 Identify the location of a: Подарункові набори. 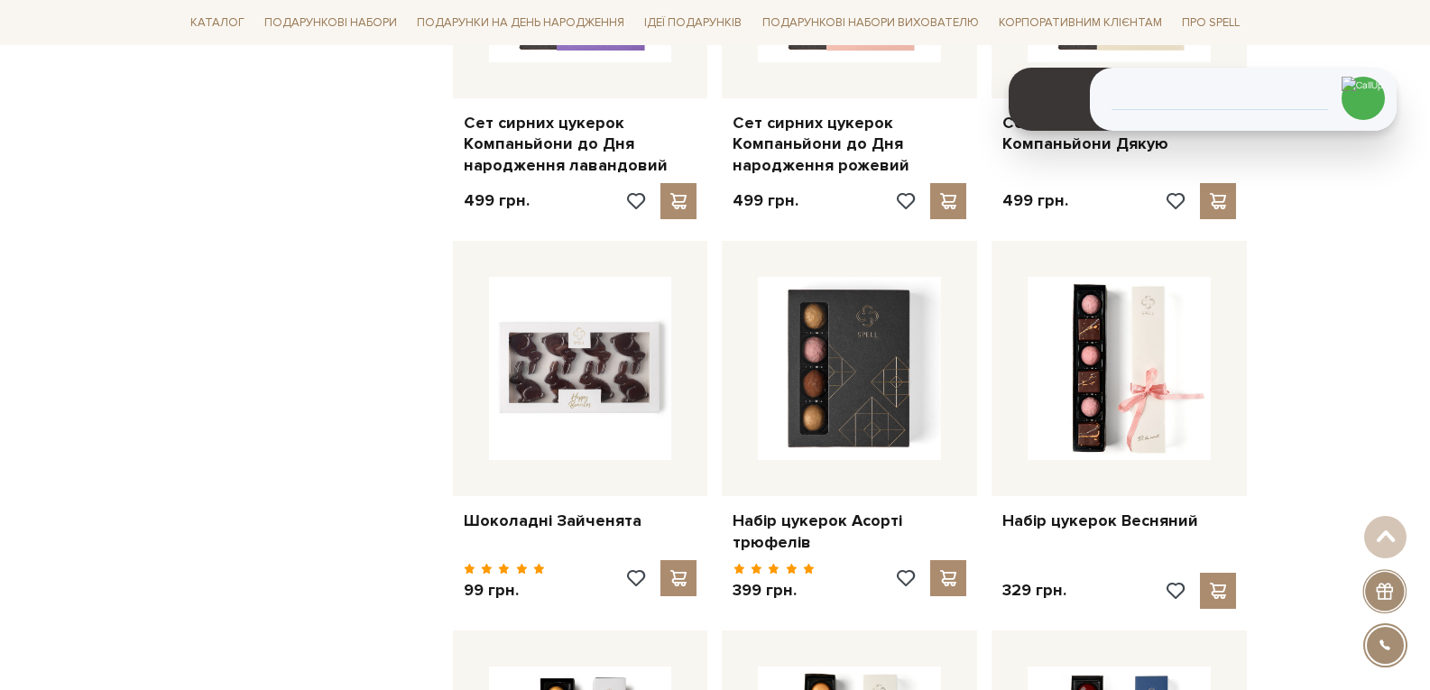
(330, 23).